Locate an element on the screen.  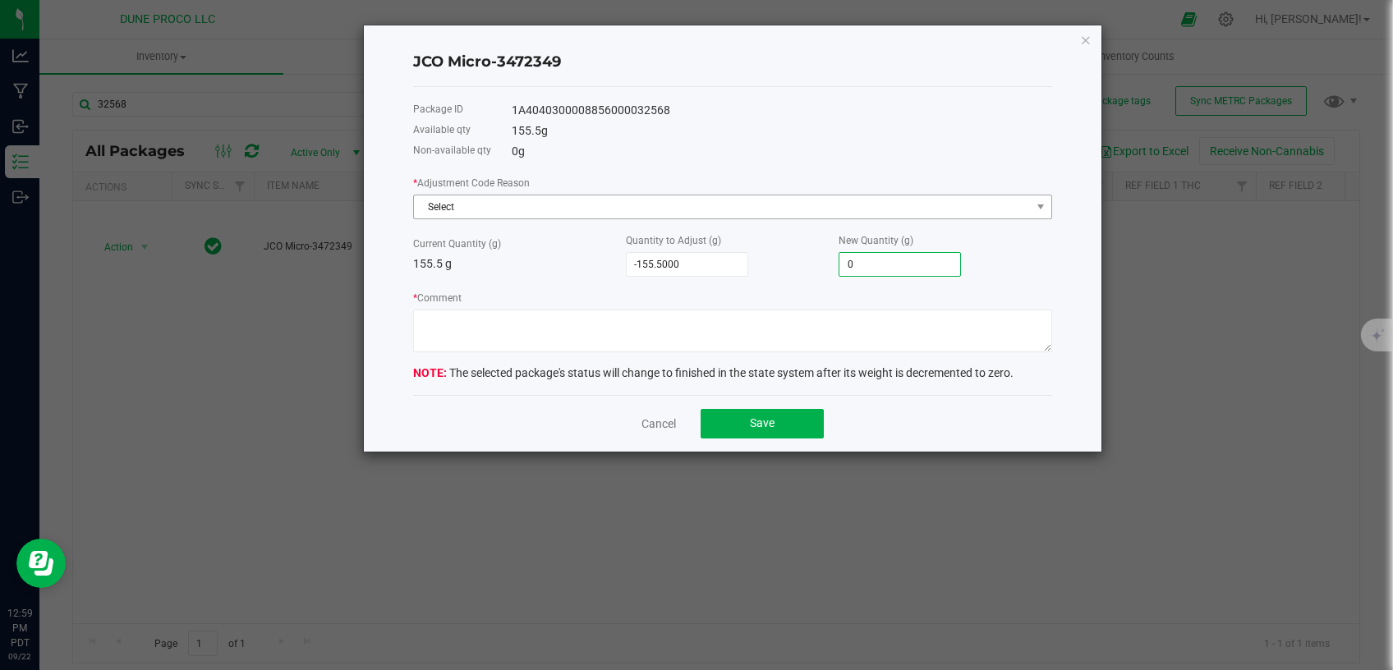
span: Select is located at coordinates (722, 207).